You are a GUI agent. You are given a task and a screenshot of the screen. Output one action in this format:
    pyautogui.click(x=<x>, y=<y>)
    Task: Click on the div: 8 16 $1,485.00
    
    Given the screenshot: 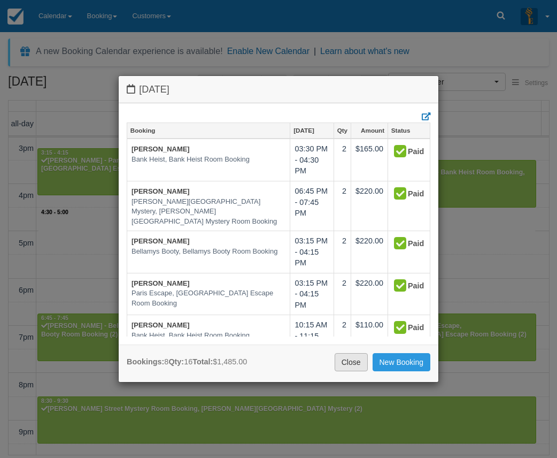 What is the action you would take?
    pyautogui.click(x=187, y=361)
    